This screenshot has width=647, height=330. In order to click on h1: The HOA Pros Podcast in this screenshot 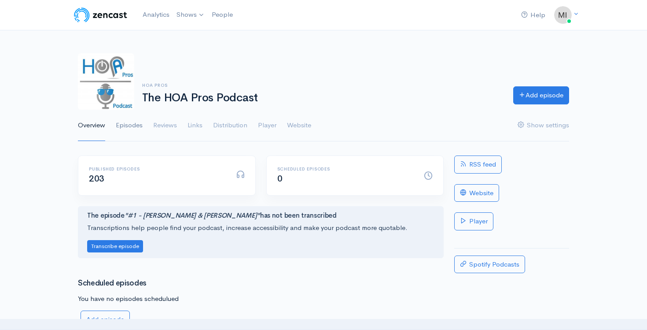, I will do `click(322, 98)`.